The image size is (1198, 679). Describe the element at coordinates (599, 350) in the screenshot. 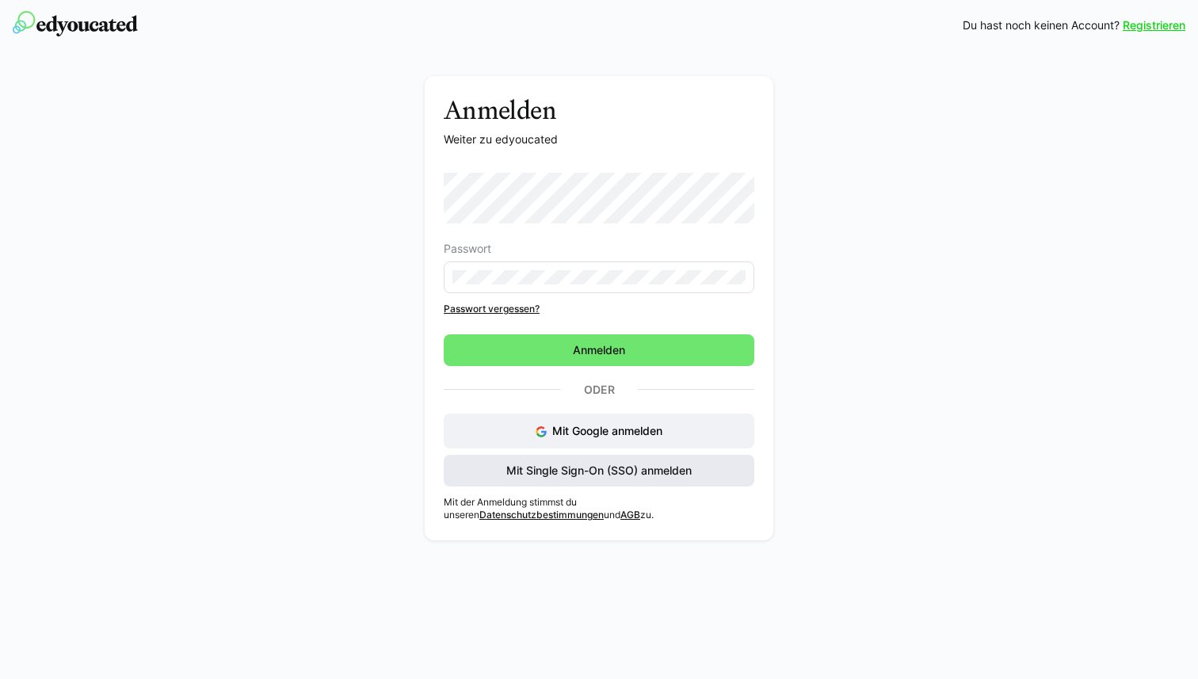

I see `button: Anmelden` at that location.